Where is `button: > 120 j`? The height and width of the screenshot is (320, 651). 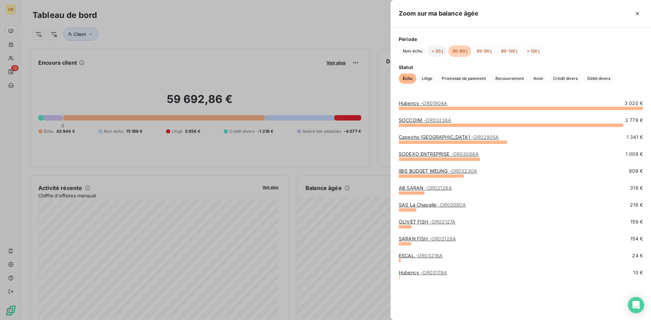 button: > 120 j is located at coordinates (533, 51).